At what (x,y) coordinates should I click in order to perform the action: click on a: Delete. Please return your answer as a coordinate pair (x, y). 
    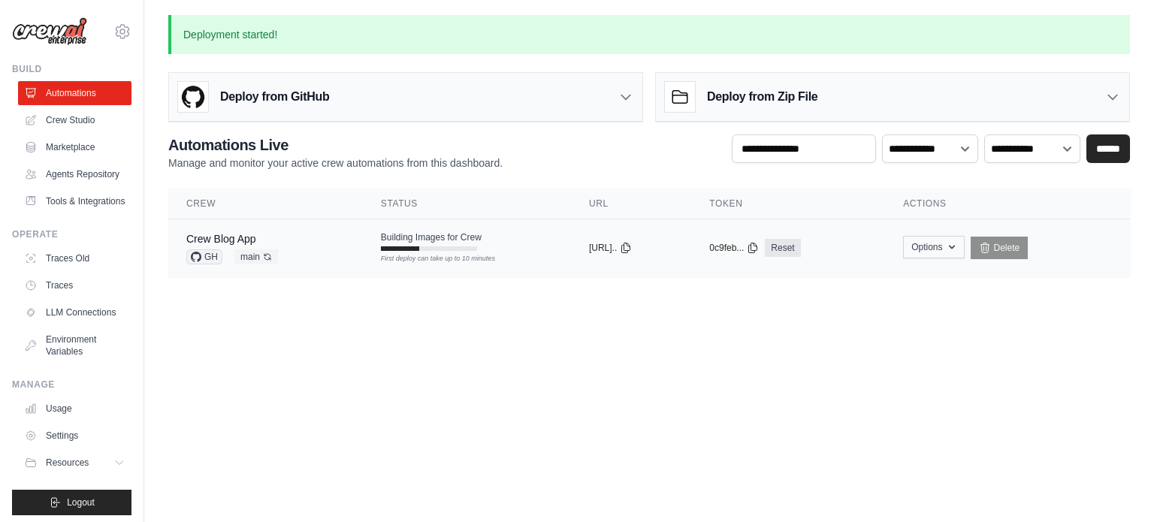
    Looking at the image, I should click on (999, 248).